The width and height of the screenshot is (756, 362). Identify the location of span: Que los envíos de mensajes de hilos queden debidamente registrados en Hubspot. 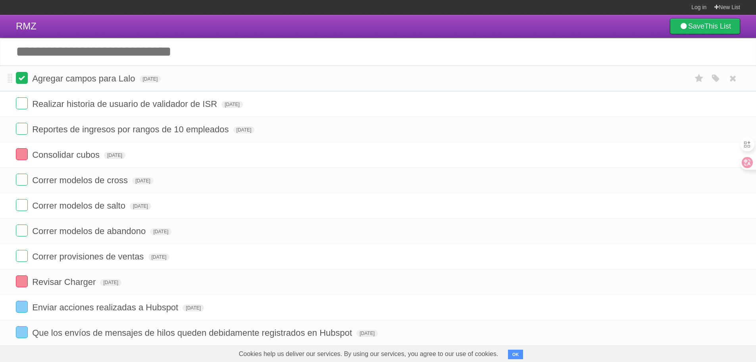
(193, 332).